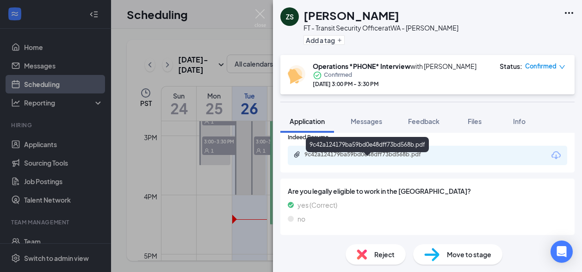  I want to click on span: down, so click(562, 67).